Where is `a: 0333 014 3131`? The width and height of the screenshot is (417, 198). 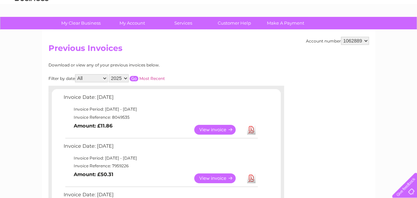
a: 0333 014 3131 is located at coordinates (313, 7).